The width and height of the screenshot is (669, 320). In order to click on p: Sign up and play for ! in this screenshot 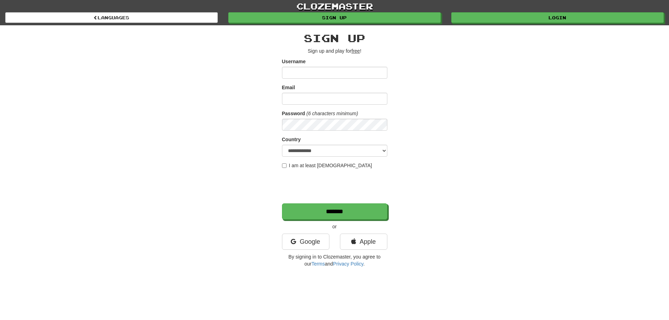, I will do `click(335, 51)`.